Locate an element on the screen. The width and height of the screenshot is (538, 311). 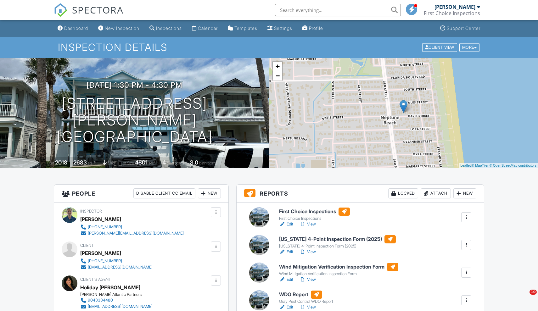
div: Support Center is located at coordinates (464, 28).